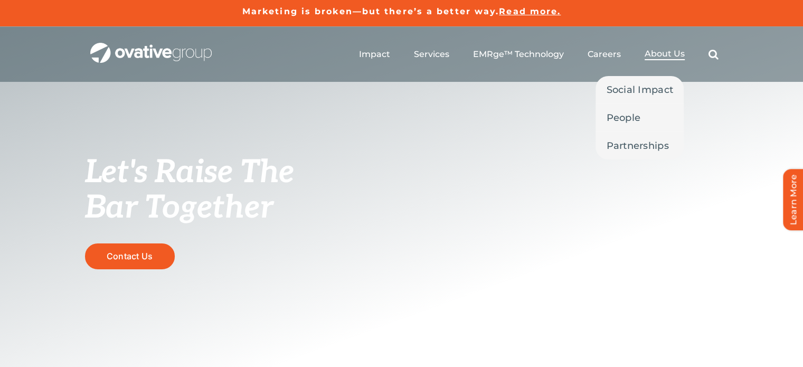 The width and height of the screenshot is (803, 367). Describe the element at coordinates (639, 90) in the screenshot. I see `span: Social Impact` at that location.